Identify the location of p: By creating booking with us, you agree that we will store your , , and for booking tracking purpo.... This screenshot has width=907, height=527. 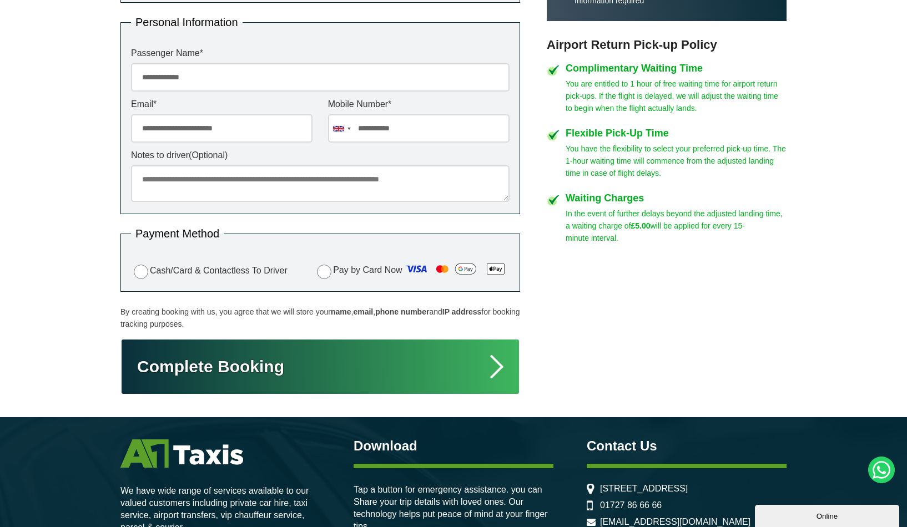
(320, 318).